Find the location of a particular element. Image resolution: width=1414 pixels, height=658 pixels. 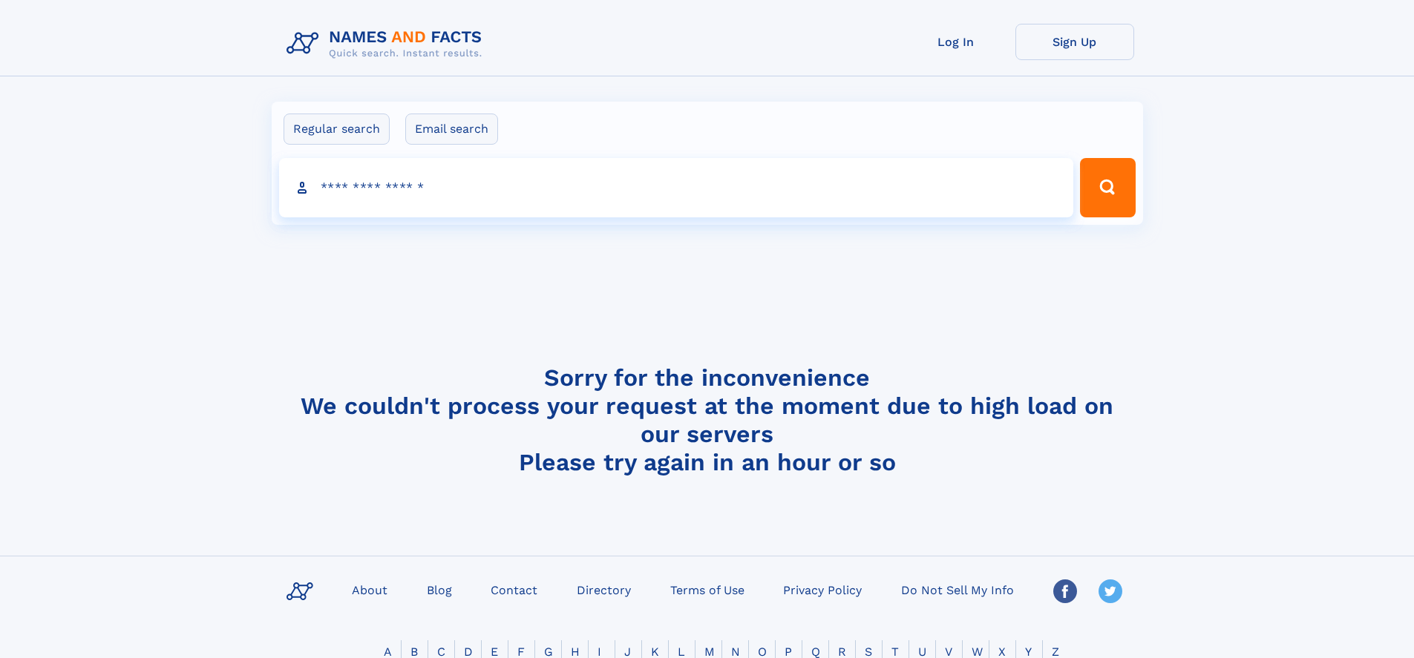

label: Email search is located at coordinates (451, 129).